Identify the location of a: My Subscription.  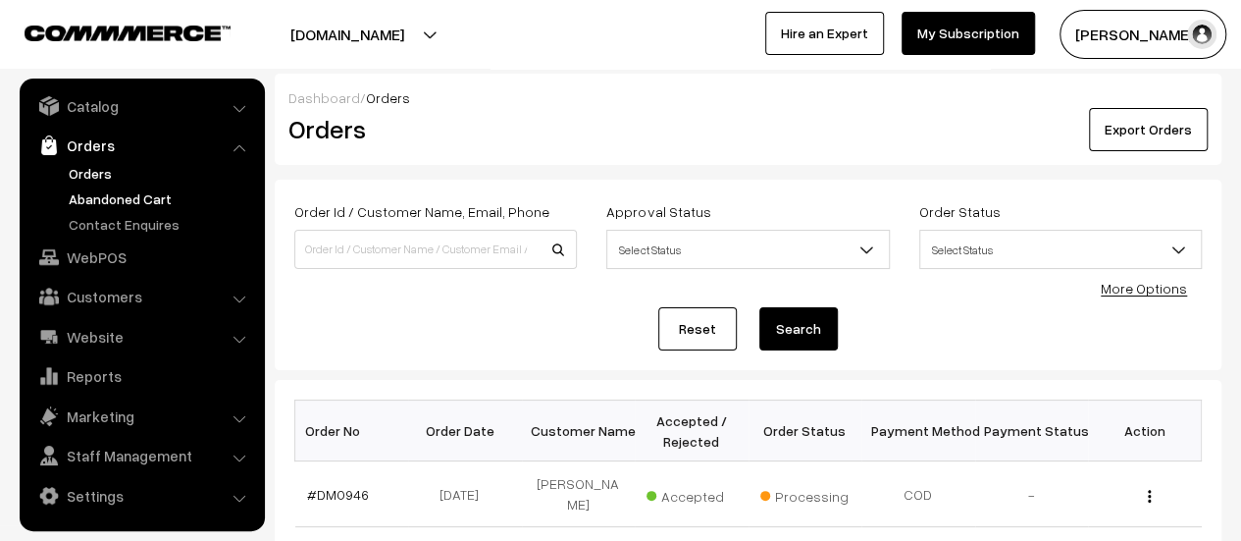
(968, 33).